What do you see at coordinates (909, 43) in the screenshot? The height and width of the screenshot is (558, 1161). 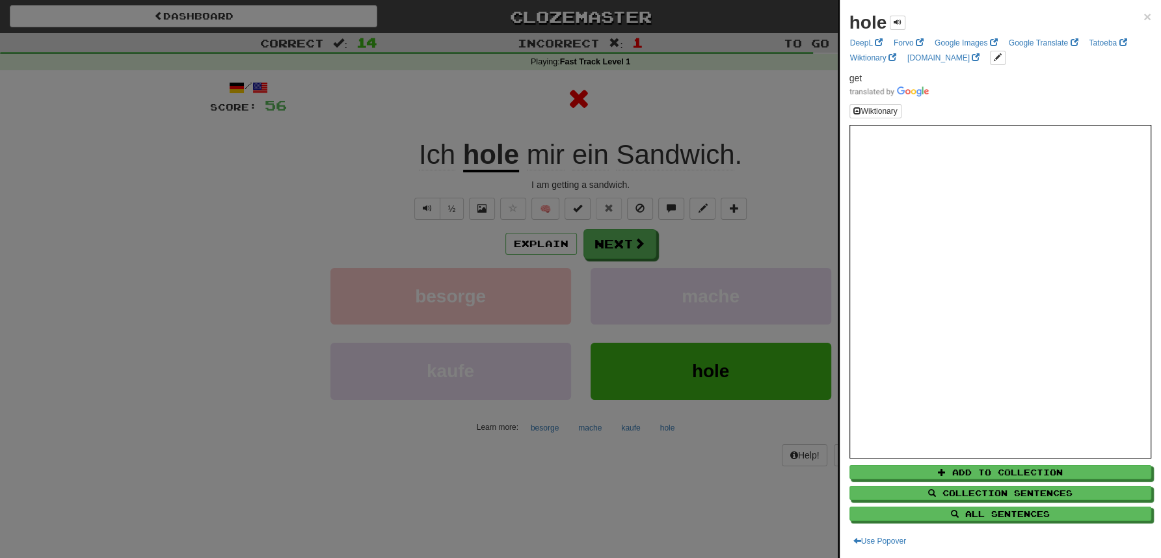 I see `a: Forvo` at bounding box center [909, 43].